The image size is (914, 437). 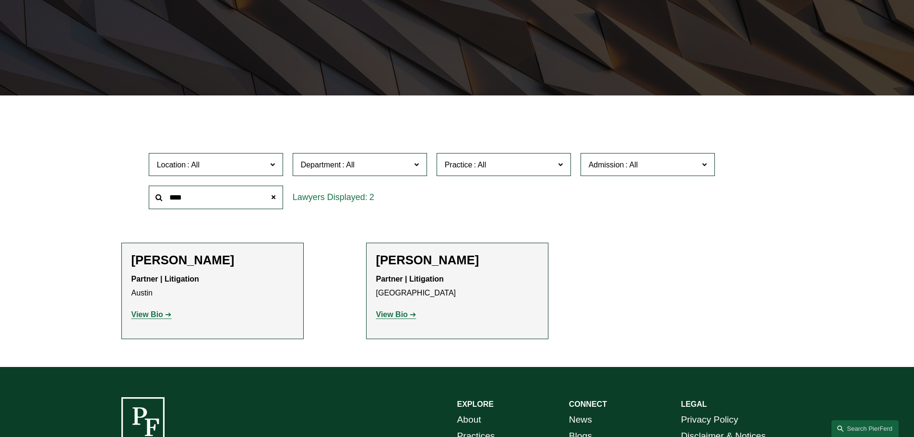 I want to click on a: Privacy Policy, so click(x=709, y=420).